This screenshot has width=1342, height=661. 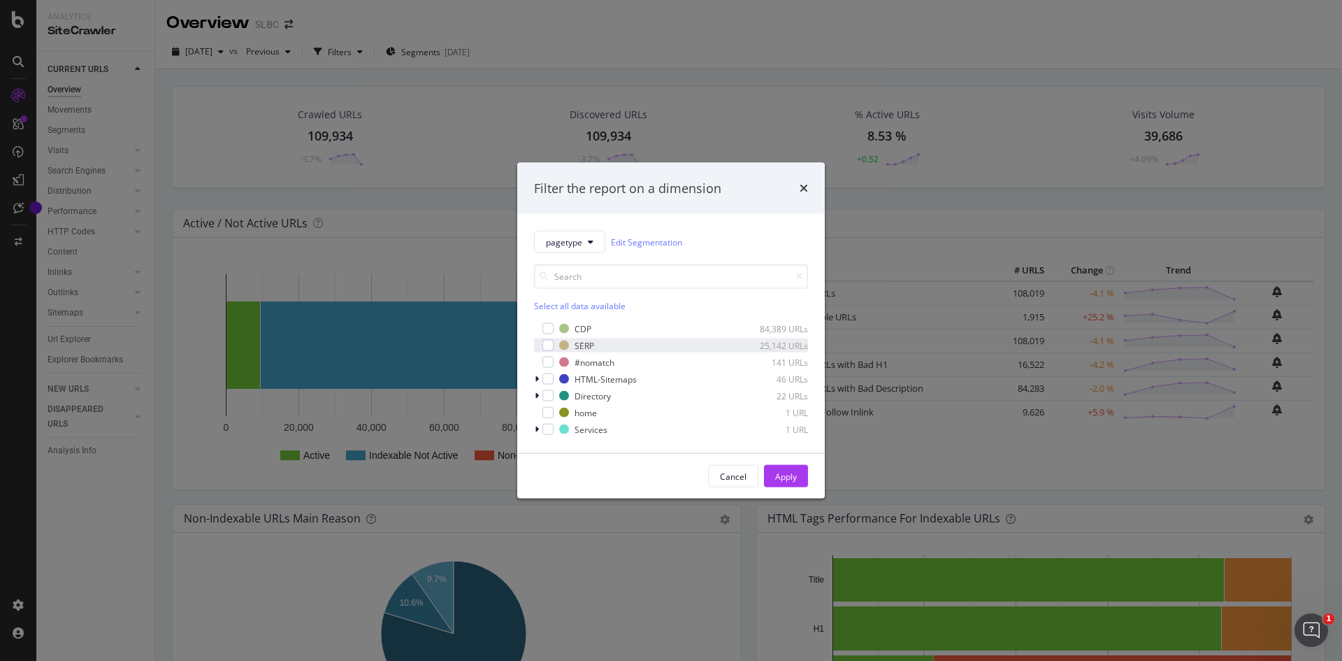 What do you see at coordinates (593, 395) in the screenshot?
I see `div: Directory` at bounding box center [593, 395].